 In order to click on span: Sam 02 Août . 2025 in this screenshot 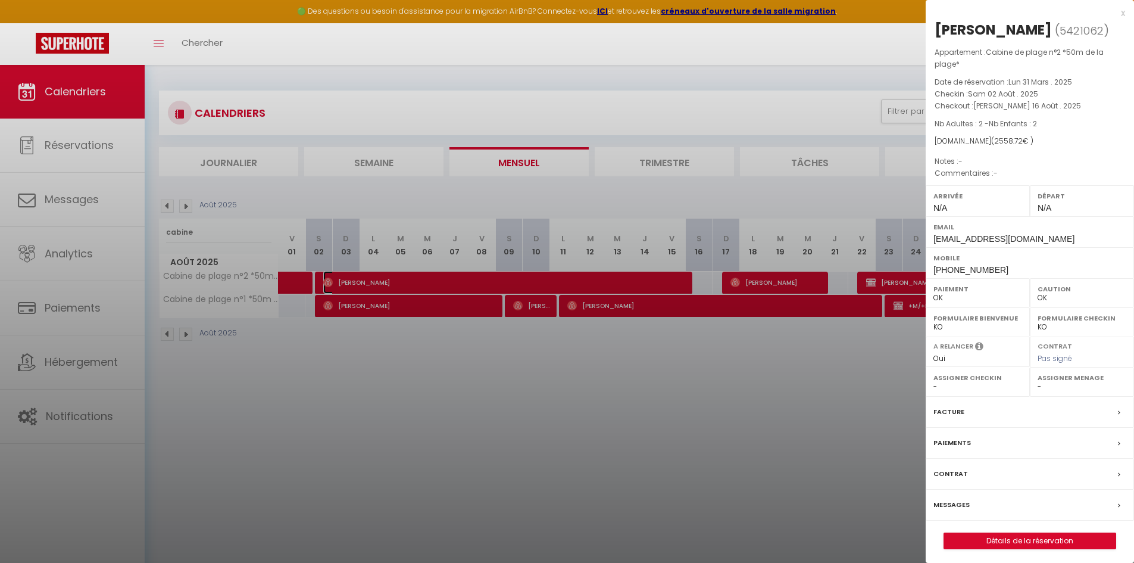, I will do `click(1003, 93)`.